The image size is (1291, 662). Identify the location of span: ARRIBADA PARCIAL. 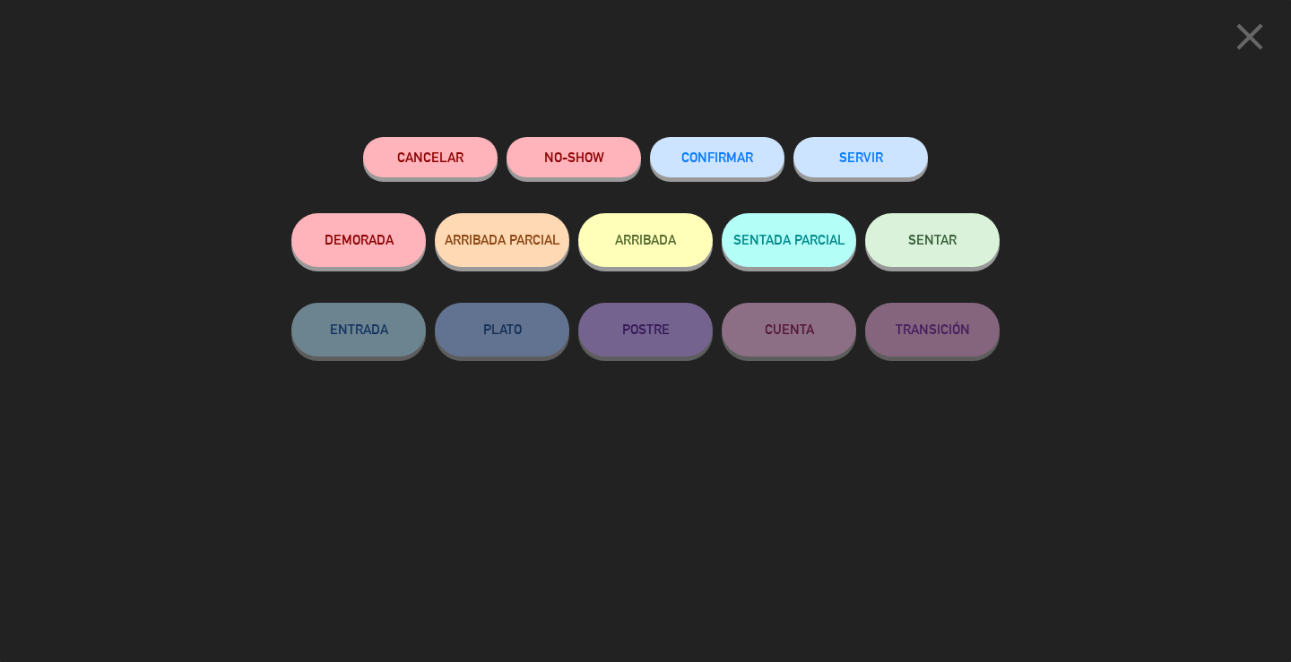
(502, 239).